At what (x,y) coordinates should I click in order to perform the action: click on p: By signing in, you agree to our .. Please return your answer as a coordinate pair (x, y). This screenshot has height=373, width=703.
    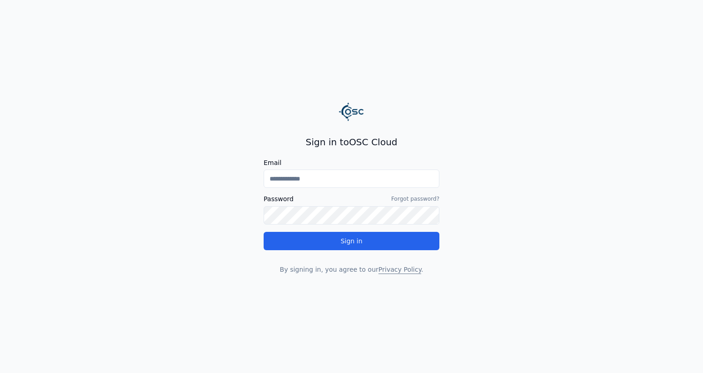
    Looking at the image, I should click on (351, 269).